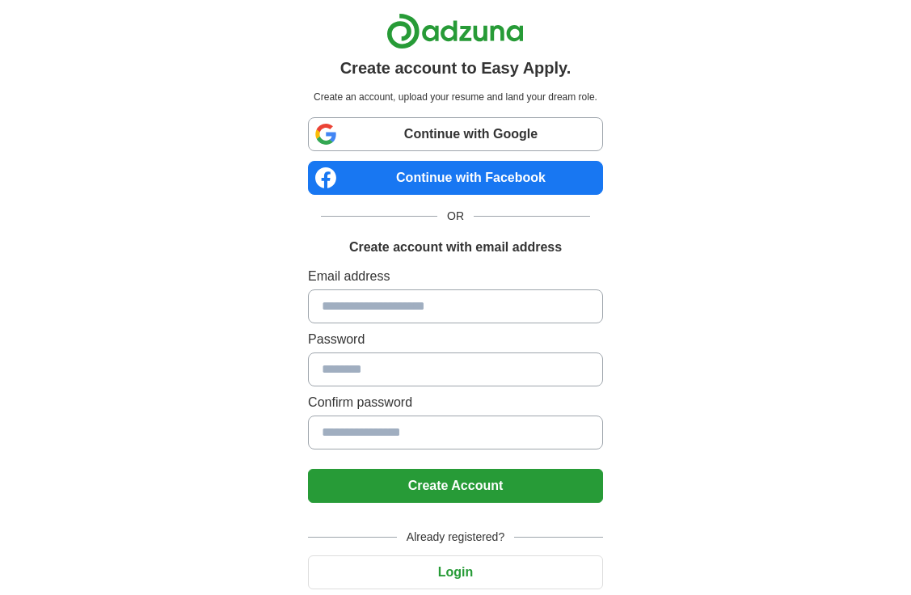  Describe the element at coordinates (455, 97) in the screenshot. I see `p: Create an account, upload your resume and land your dream role.` at that location.